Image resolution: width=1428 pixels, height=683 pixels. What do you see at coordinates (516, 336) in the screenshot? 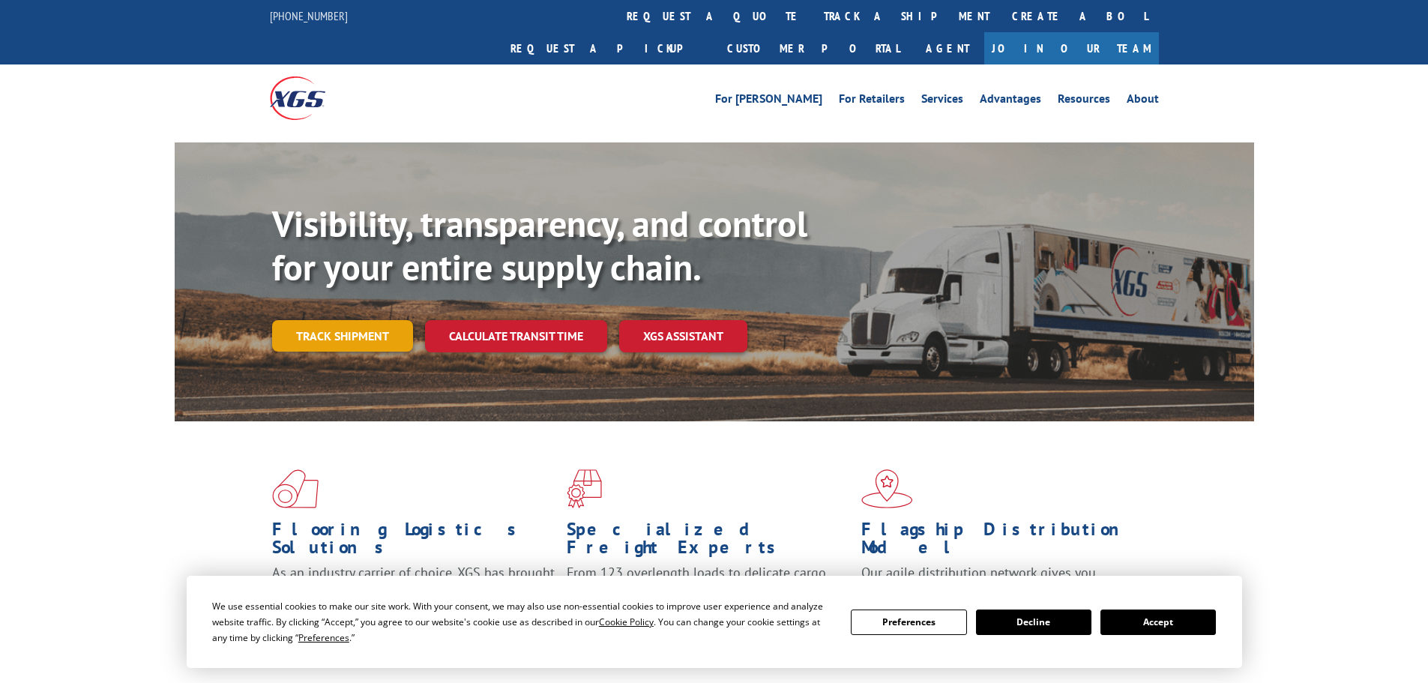
I see `a: Calculate transit time` at bounding box center [516, 336].